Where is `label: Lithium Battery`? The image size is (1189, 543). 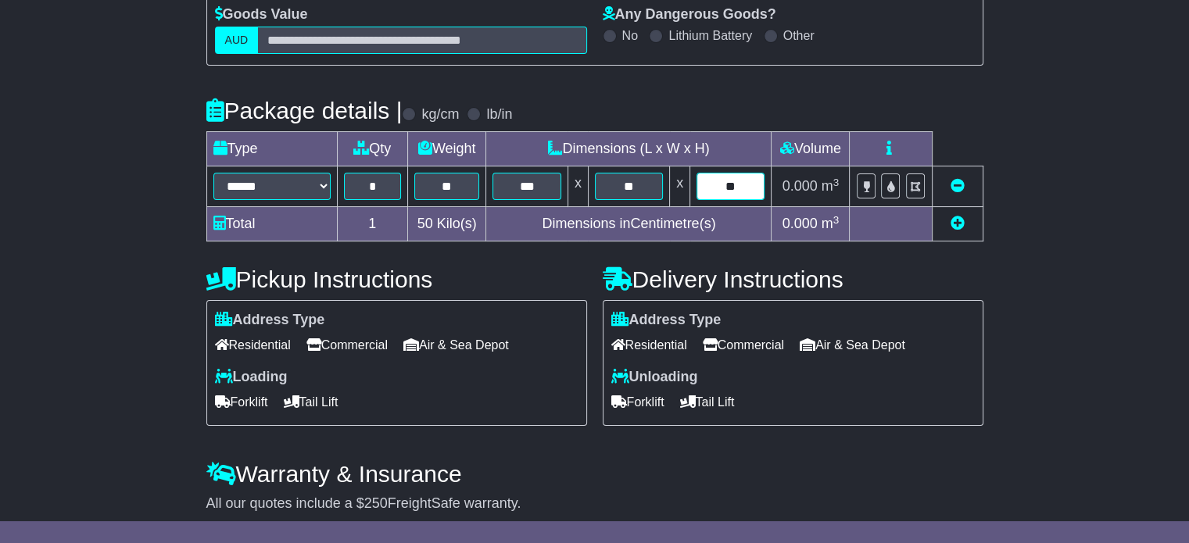 label: Lithium Battery is located at coordinates (710, 35).